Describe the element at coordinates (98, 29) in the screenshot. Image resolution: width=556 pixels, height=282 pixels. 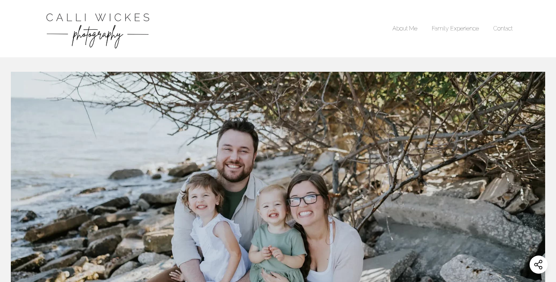
I see `a: Calli Wickes Photography Home Page` at that location.